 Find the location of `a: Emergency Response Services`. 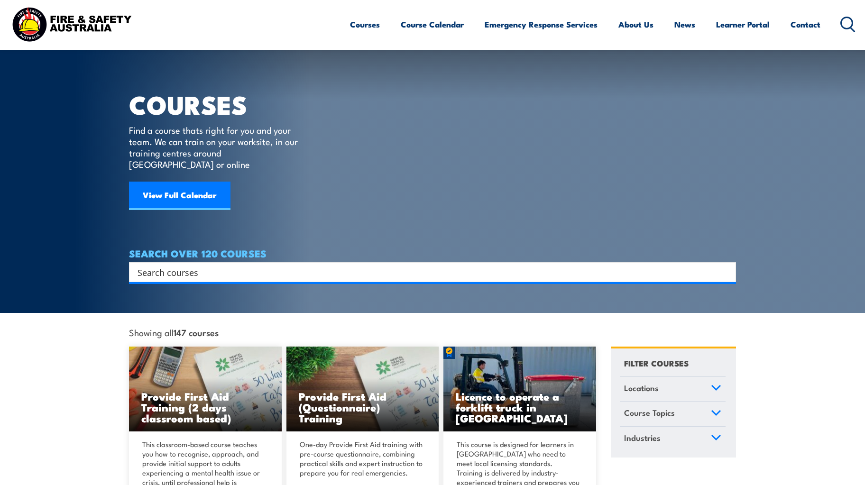

a: Emergency Response Services is located at coordinates (541, 24).